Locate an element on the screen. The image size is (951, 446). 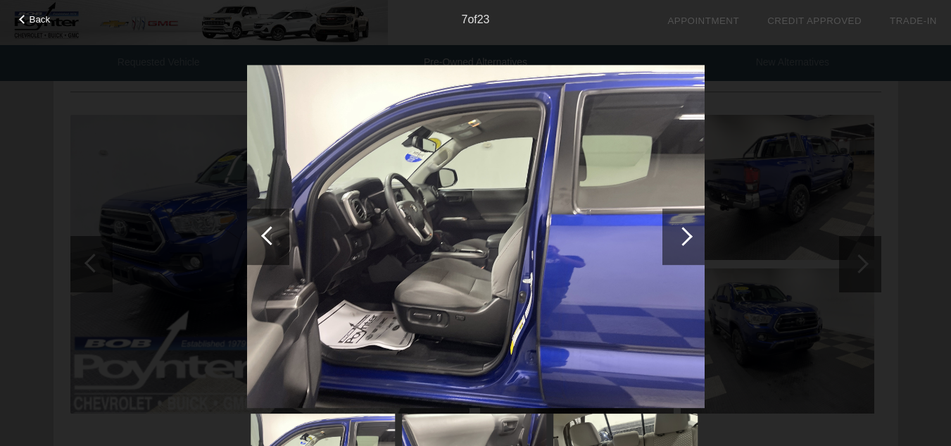
a: Trade-In is located at coordinates (913, 20).